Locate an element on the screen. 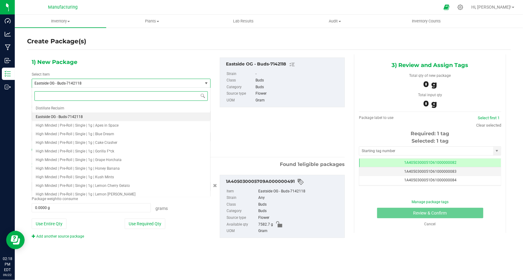 The height and width of the screenshot is (280, 523). h4: Create Package(s) is located at coordinates (57, 41).